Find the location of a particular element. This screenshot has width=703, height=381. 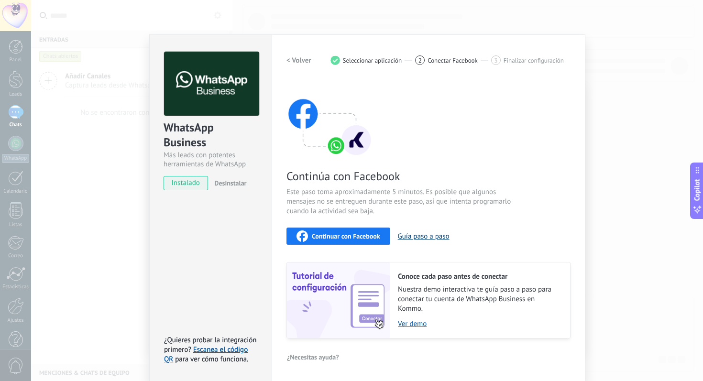

span: Continúa con Facebook is located at coordinates (400, 176).